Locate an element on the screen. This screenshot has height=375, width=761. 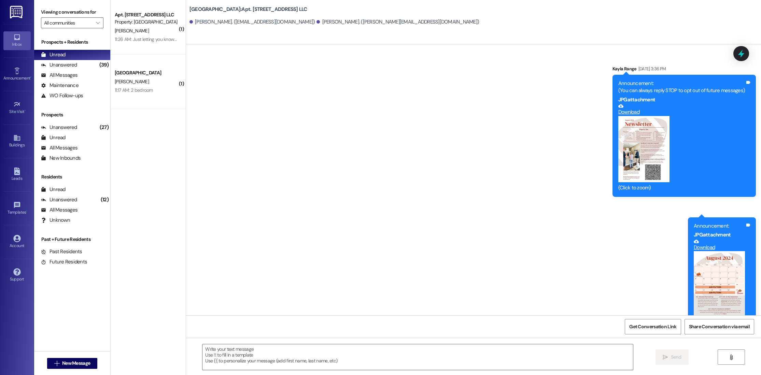
label: Viewing conversations for is located at coordinates (72, 12).